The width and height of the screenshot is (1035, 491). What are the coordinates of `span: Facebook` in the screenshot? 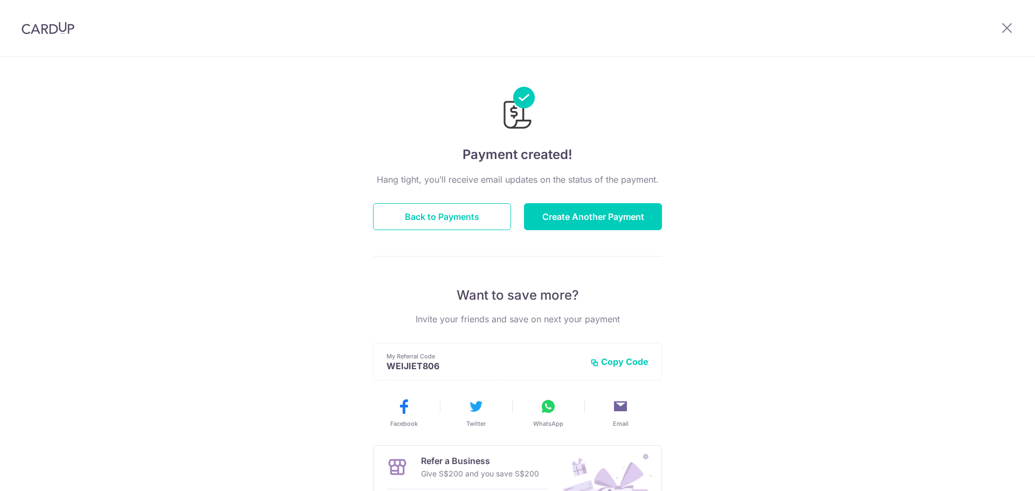 It's located at (404, 424).